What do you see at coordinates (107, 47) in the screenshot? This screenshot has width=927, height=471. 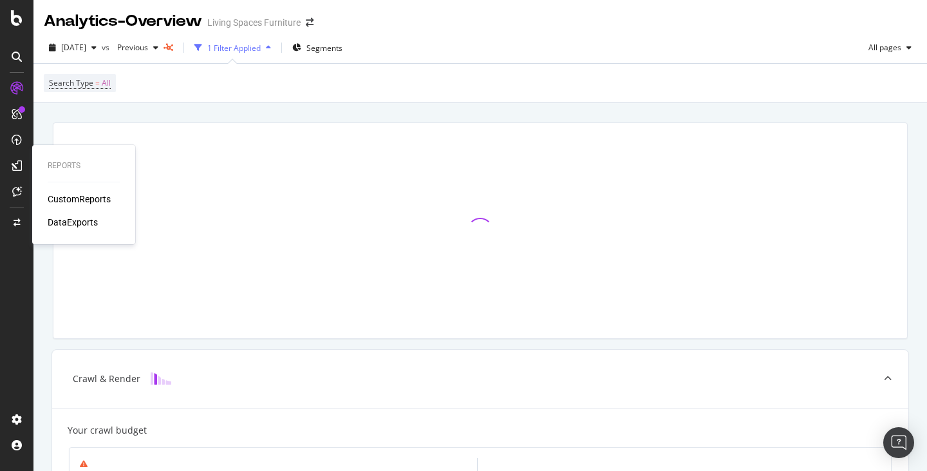 I see `span: vs` at bounding box center [107, 47].